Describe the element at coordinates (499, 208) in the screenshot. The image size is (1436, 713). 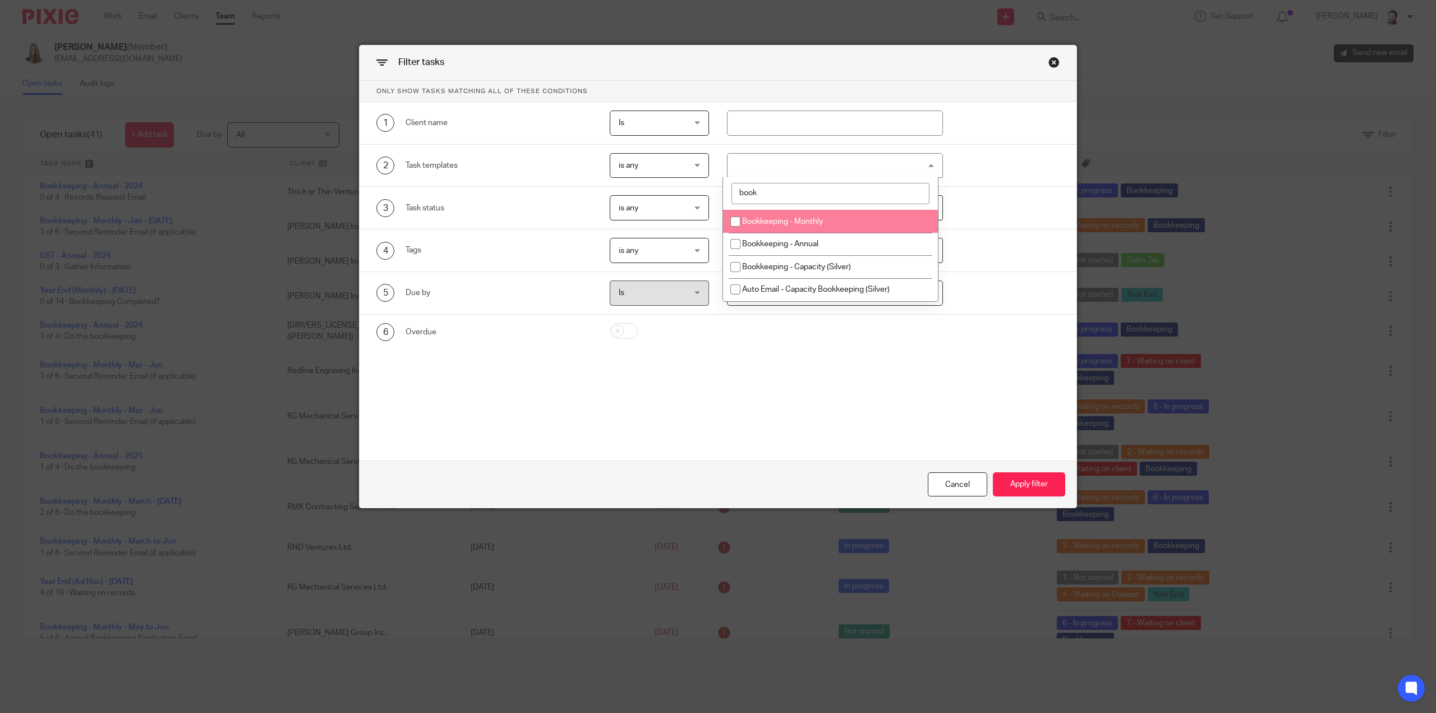
I see `div: Task status` at that location.